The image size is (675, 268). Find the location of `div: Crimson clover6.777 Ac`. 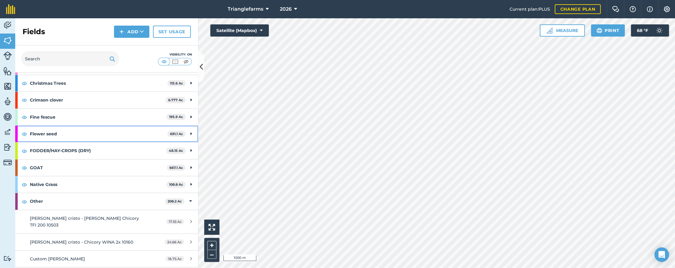

div: Crimson clover6.777 Ac is located at coordinates (107, 100).